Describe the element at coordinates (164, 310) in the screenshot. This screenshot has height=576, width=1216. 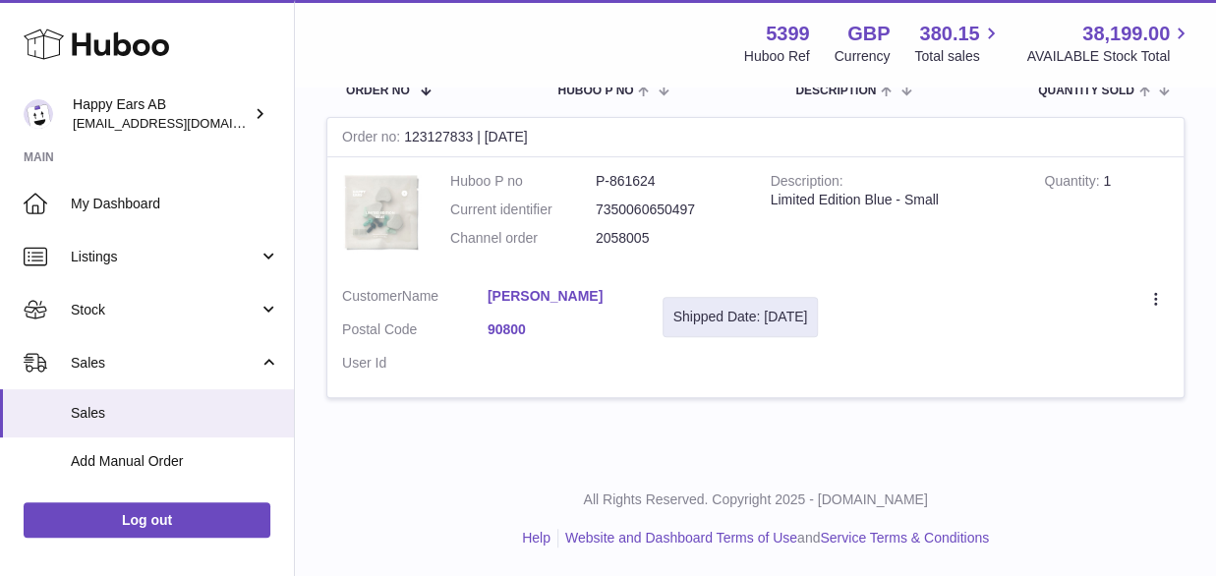
I see `span: Stock` at that location.